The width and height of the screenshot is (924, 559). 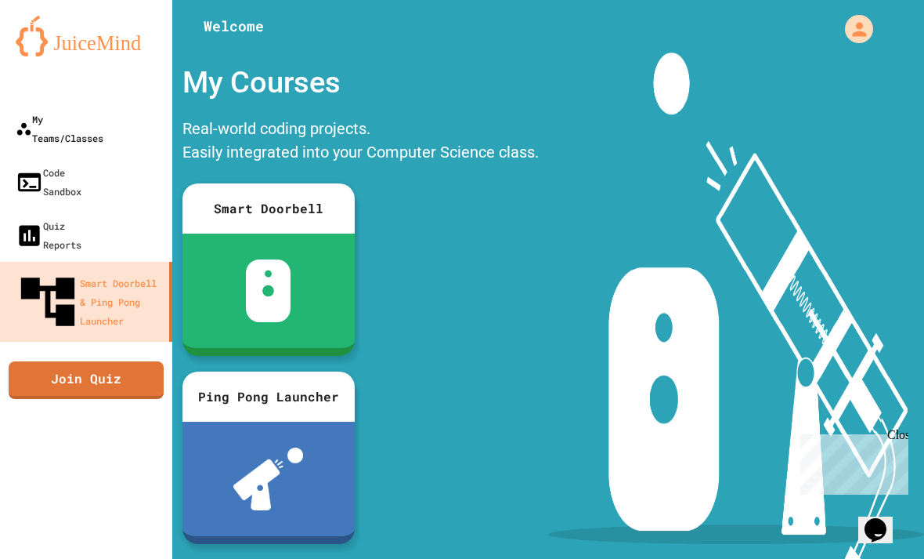 I want to click on div: Quiz Reports, so click(x=49, y=235).